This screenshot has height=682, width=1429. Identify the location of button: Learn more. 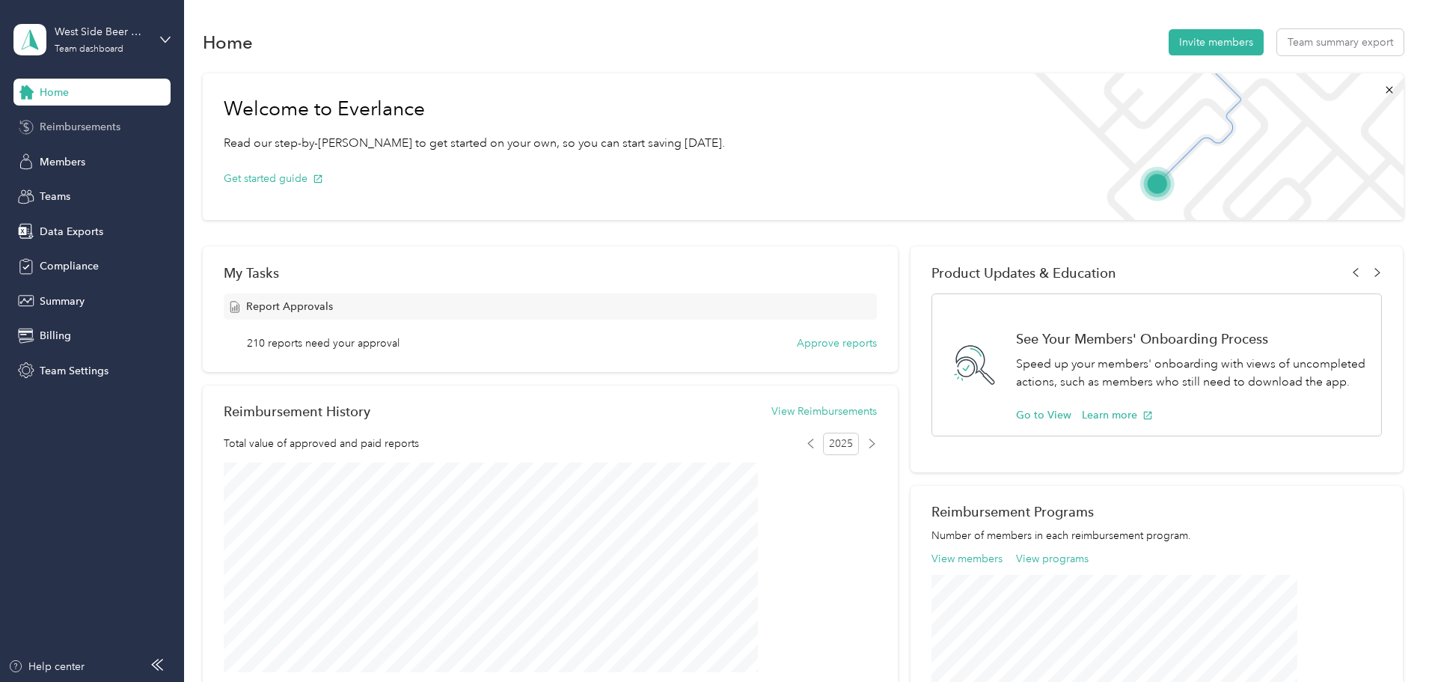
(1117, 414).